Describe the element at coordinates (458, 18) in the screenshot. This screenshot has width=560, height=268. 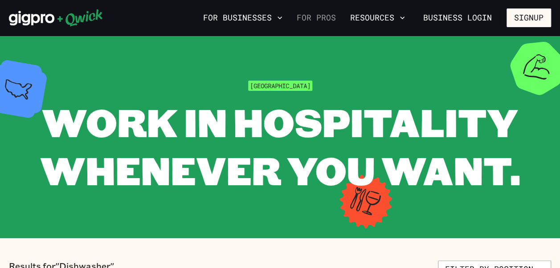
I see `a: Business Login` at that location.